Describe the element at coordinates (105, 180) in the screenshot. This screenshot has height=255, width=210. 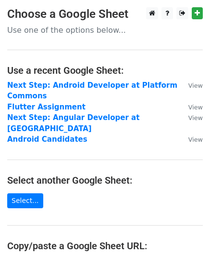
I see `h4: Select another Google Sheet:` at that location.